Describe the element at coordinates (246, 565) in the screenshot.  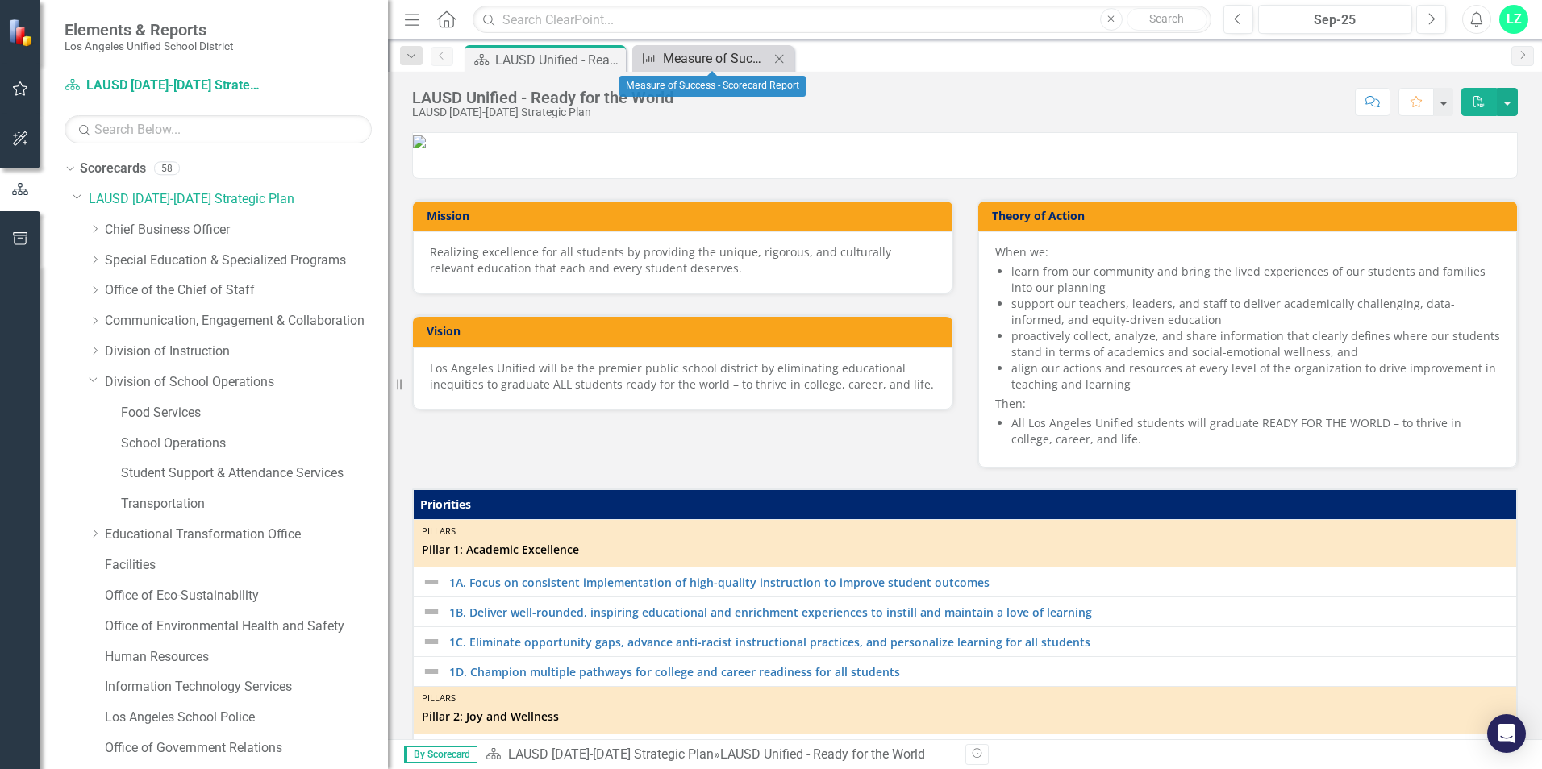
I see `a: Facilities` at that location.